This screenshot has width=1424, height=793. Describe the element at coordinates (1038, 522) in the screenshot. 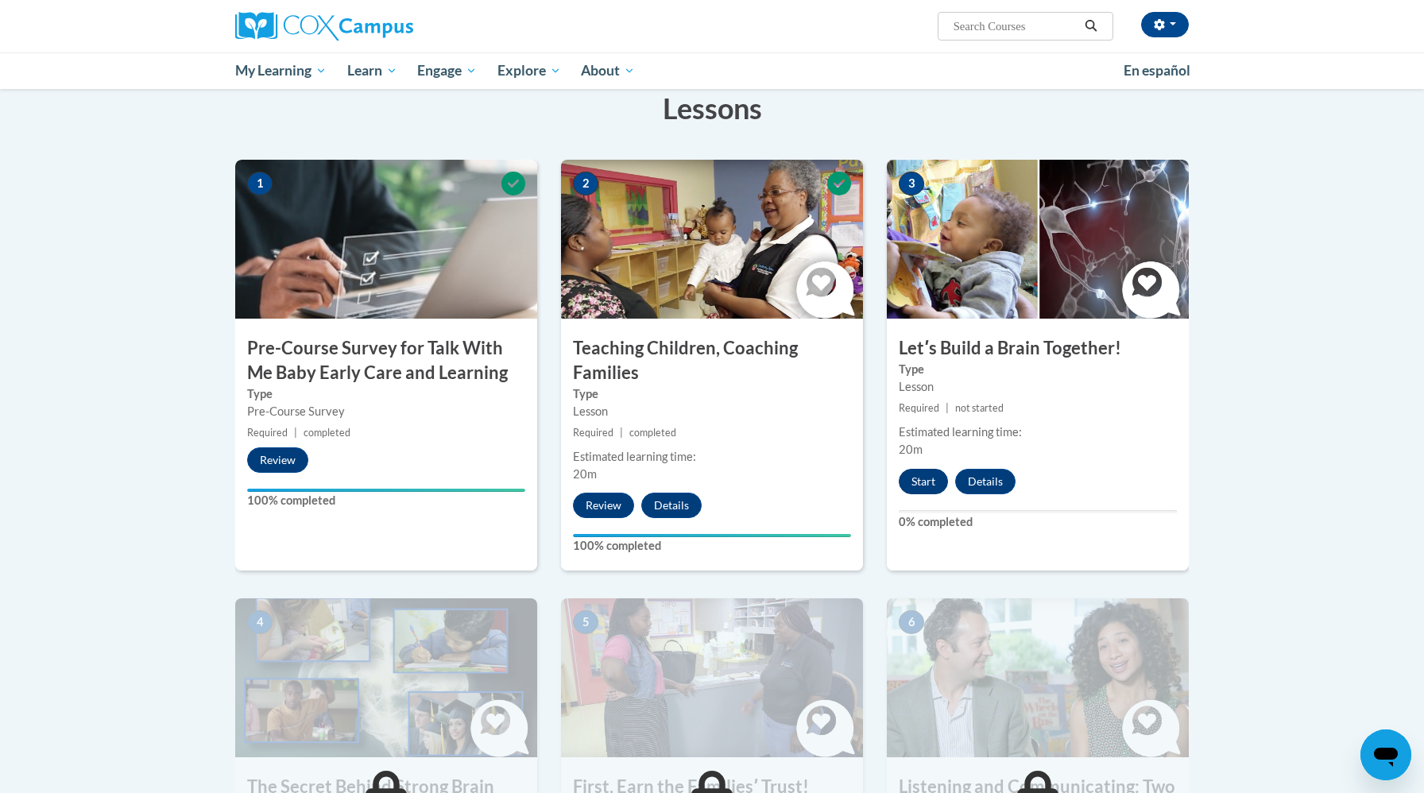

I see `label: 0% completed` at that location.